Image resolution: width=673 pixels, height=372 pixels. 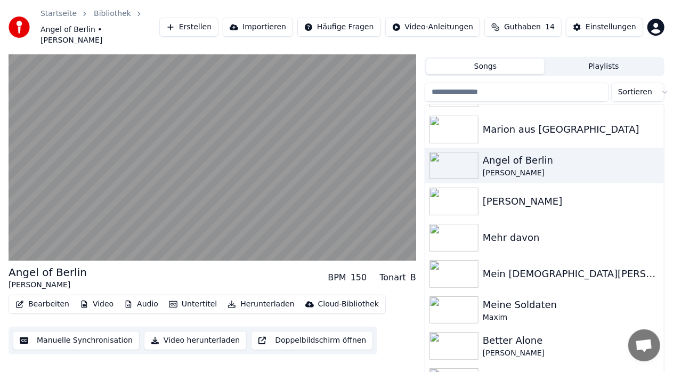 What do you see at coordinates (413, 278) in the screenshot?
I see `div: B` at bounding box center [413, 278].